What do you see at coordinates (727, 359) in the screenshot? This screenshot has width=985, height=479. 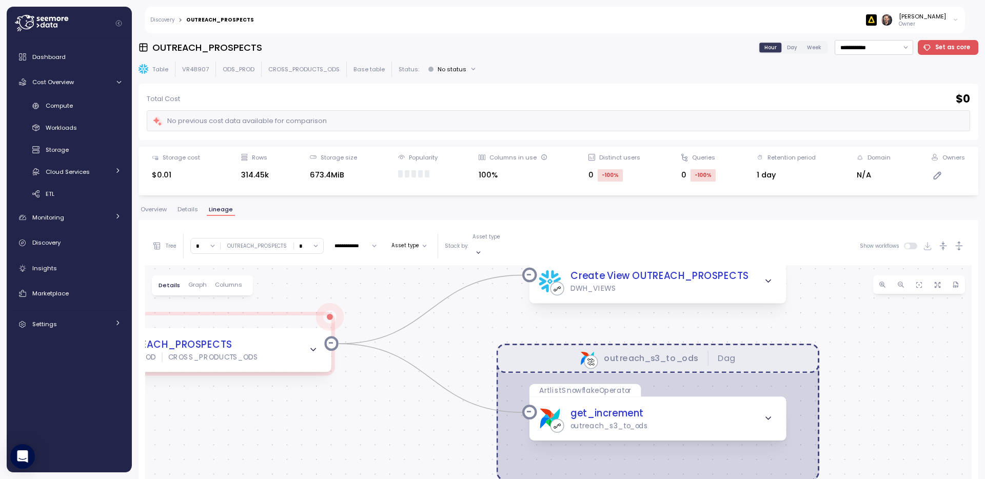 I see `p: Dag` at bounding box center [727, 359].